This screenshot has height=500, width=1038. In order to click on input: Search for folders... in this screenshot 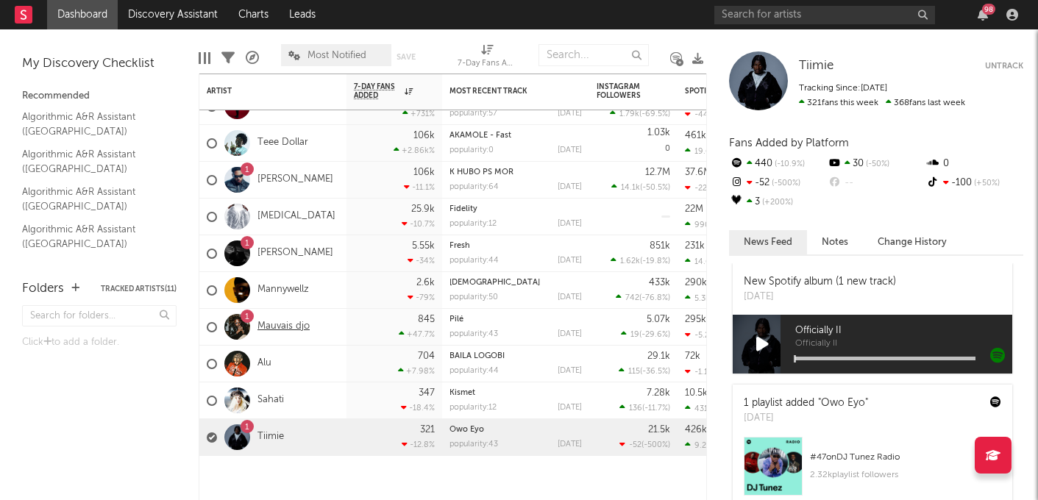, I will do `click(99, 315)`.